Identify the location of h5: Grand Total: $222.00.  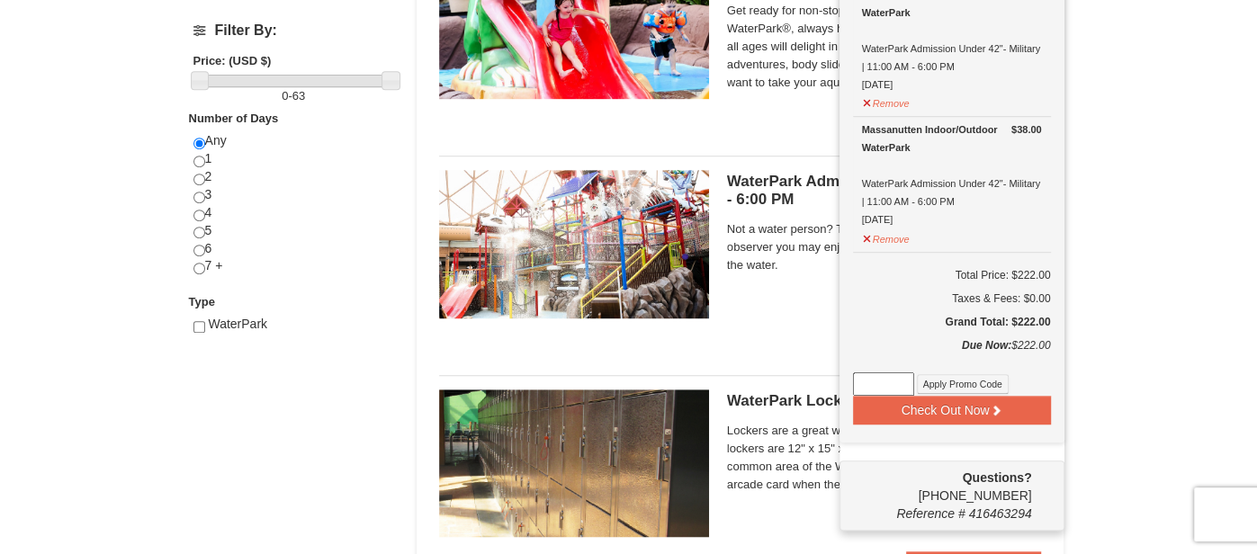
(952, 322).